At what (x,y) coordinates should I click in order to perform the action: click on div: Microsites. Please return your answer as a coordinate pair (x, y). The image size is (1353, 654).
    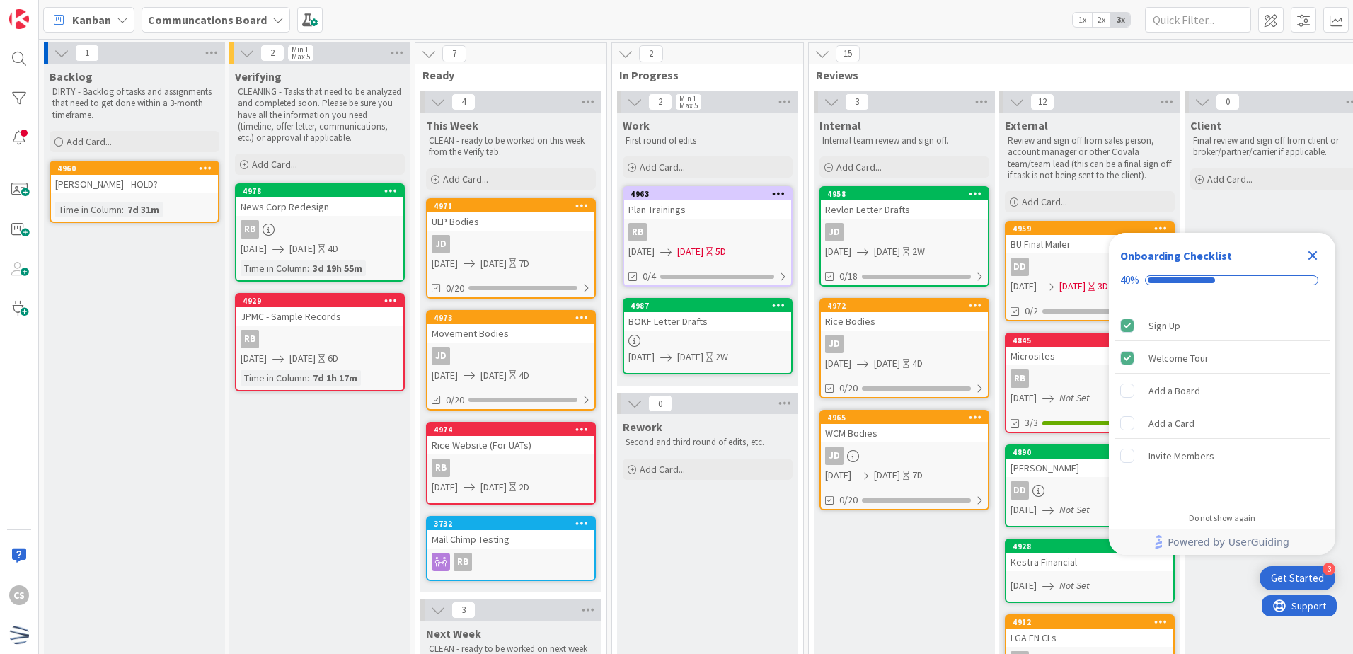
    Looking at the image, I should click on (1090, 356).